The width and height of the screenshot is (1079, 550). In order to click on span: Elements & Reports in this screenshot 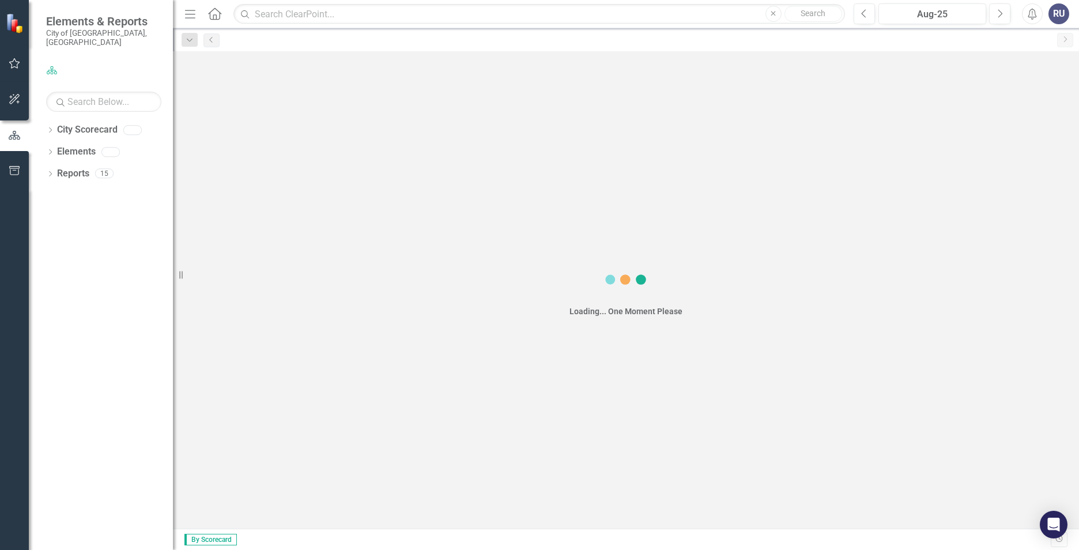, I will do `click(104, 21)`.